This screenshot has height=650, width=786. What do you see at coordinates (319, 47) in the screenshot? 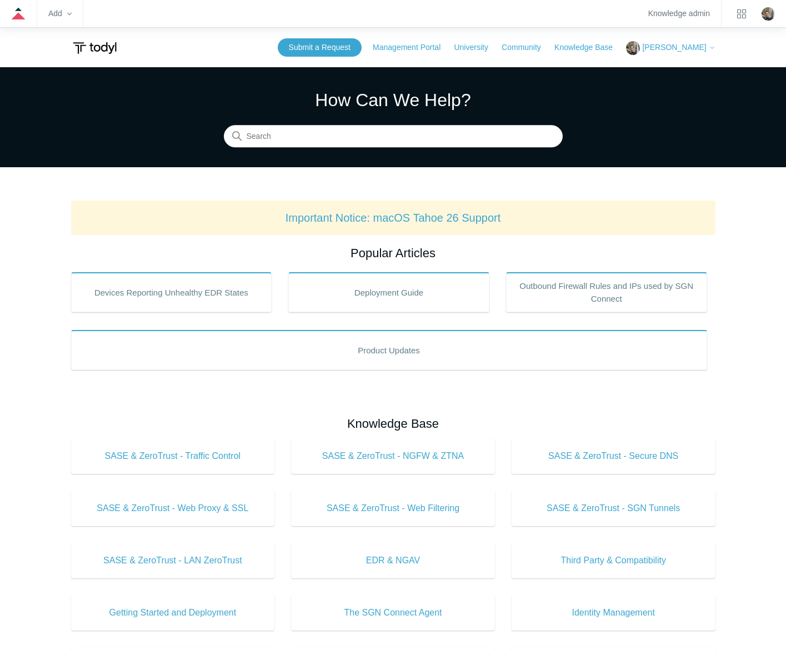
I see `a: Submit a Request` at bounding box center [319, 47].